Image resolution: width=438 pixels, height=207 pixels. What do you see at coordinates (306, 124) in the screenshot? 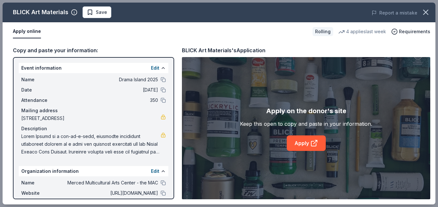
I see `div: Keep this open to copy and paste in your information.` at bounding box center [306, 124].